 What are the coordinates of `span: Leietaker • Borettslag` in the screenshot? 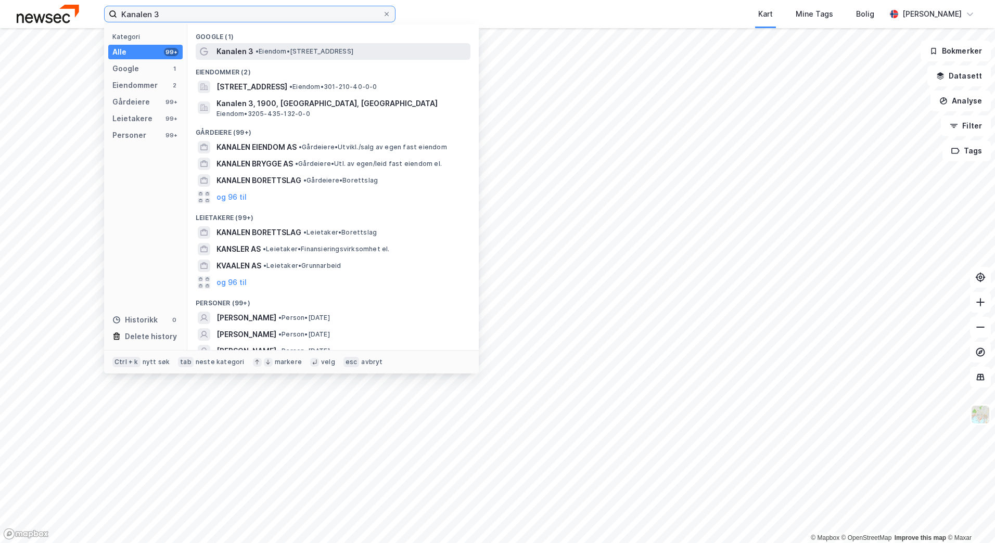 It's located at (340, 233).